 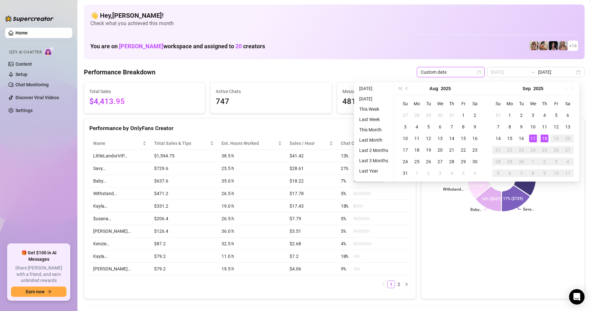 What do you see at coordinates (399, 285) in the screenshot?
I see `a: 2` at bounding box center [399, 285].